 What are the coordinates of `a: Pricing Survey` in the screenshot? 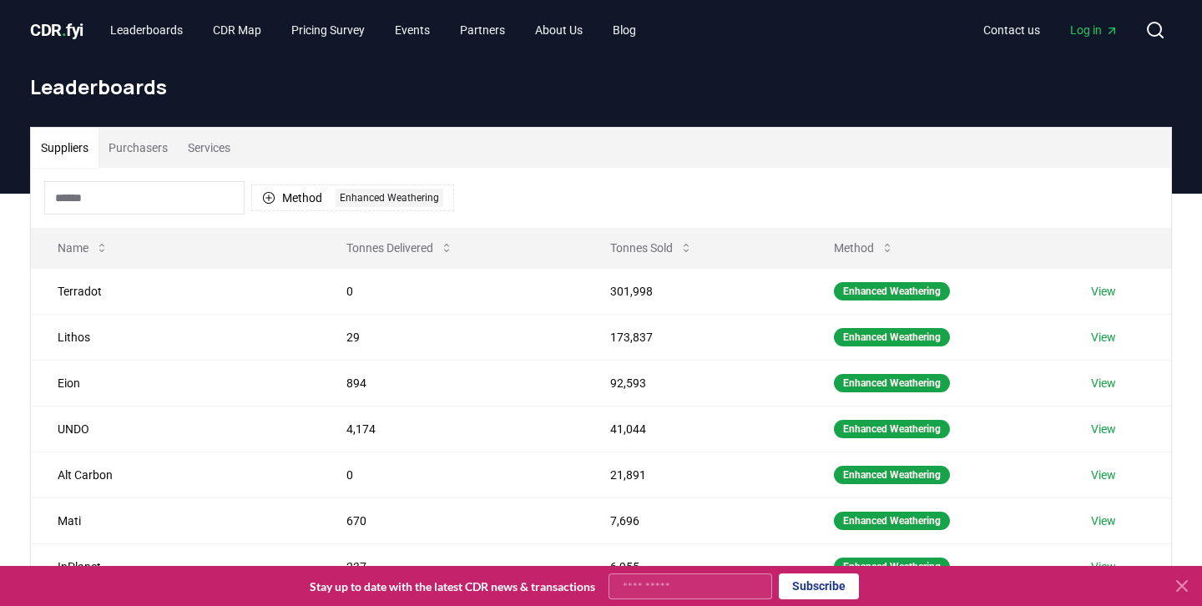 It's located at (328, 30).